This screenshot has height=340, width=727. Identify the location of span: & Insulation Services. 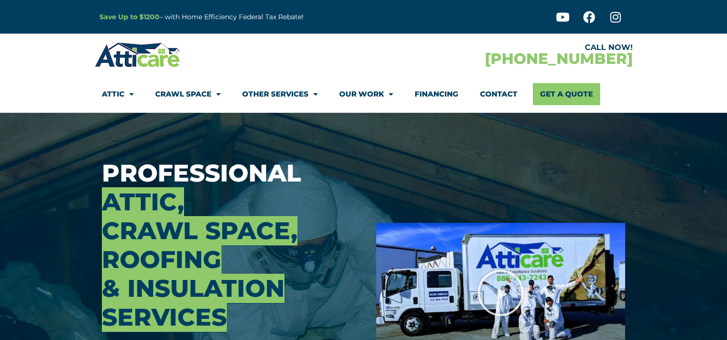
(193, 303).